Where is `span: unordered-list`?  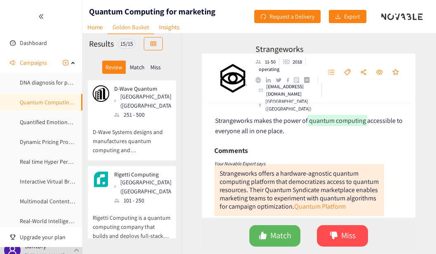
span: unordered-list is located at coordinates (331, 73).